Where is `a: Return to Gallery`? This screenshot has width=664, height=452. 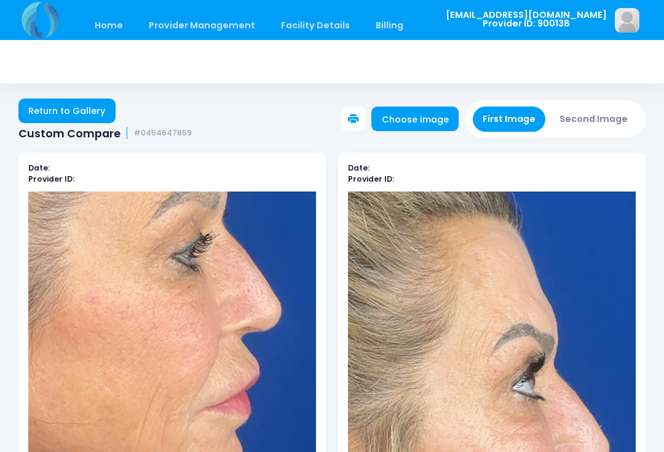 a: Return to Gallery is located at coordinates (67, 111).